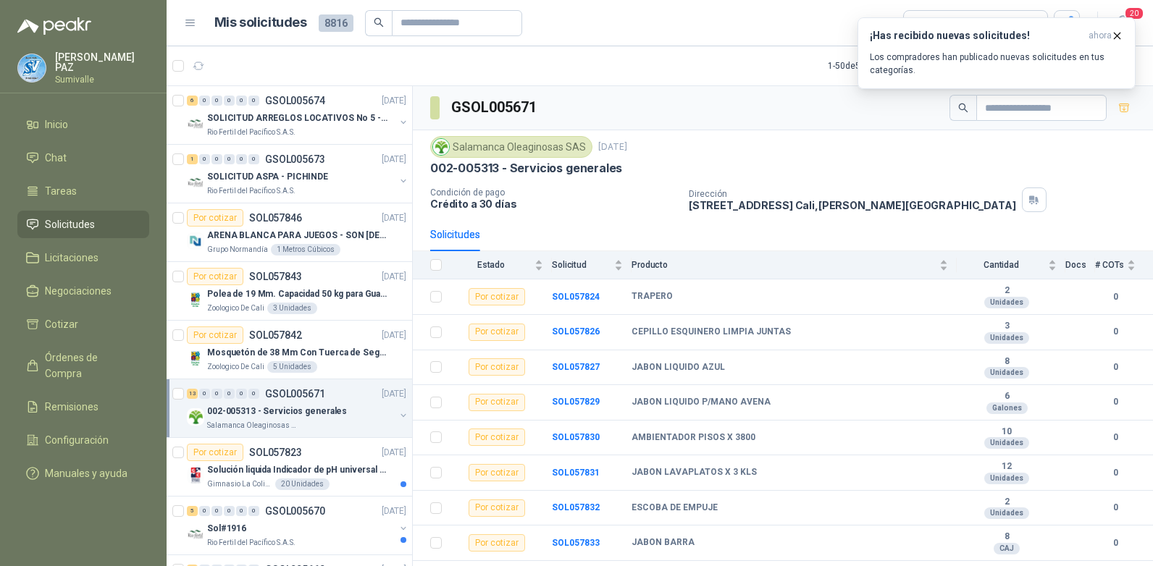 The height and width of the screenshot is (566, 1153). Describe the element at coordinates (1007, 549) in the screenshot. I see `div: CAJ` at that location.